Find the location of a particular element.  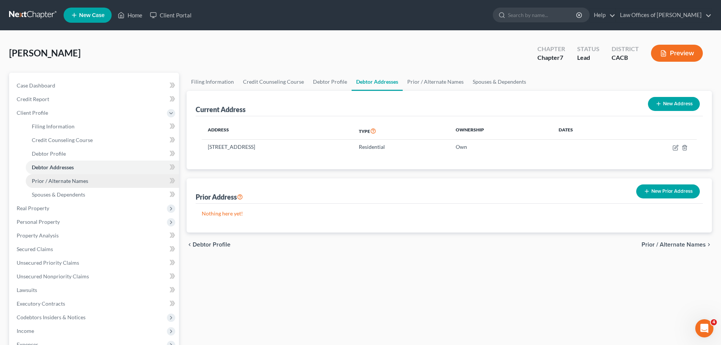

span: Filing Information is located at coordinates (53, 126).